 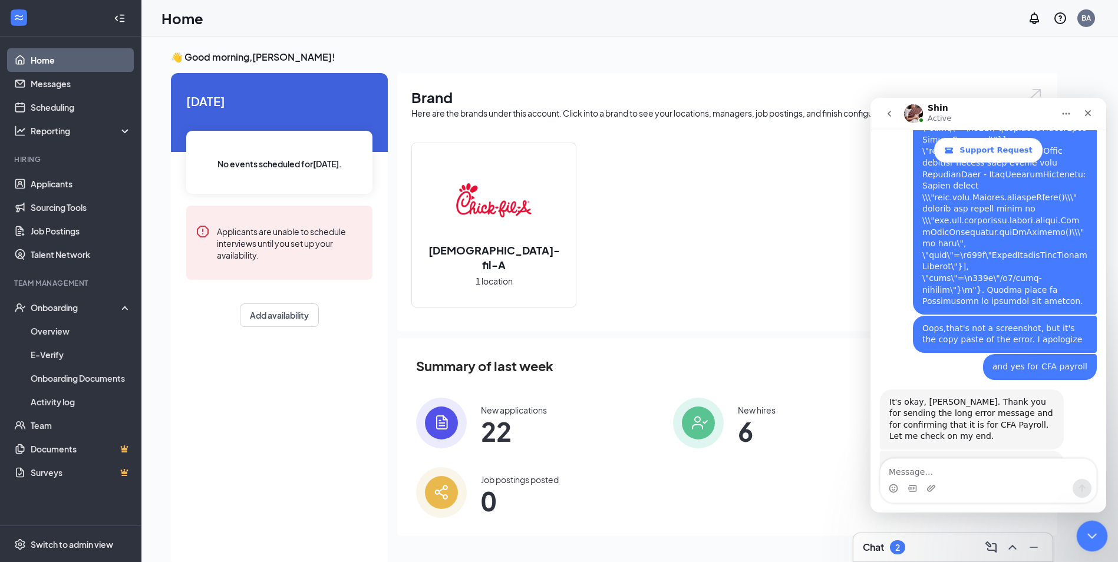 I want to click on img: open.6027fd2a22e1237b5b06.svg, so click(x=1036, y=94).